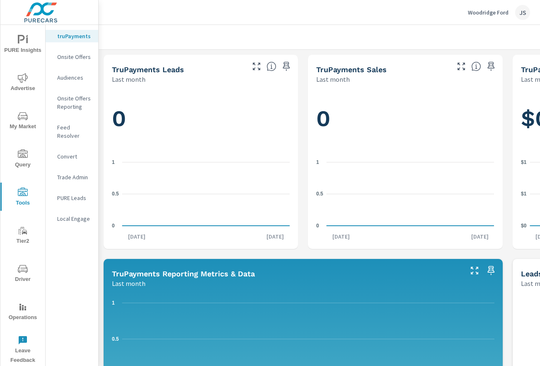  Describe the element at coordinates (72, 102) in the screenshot. I see `div: Onsite Offers Reporting` at that location.